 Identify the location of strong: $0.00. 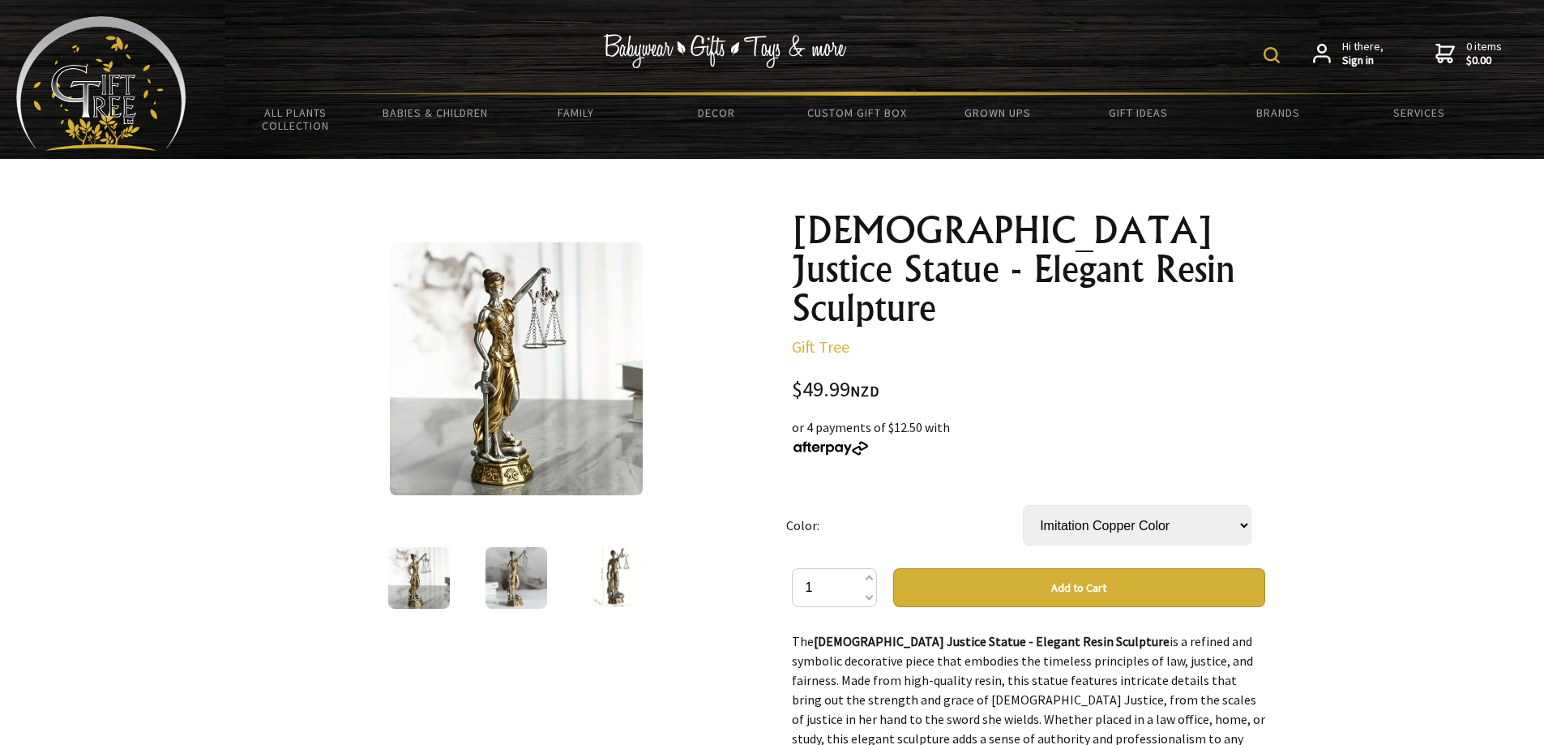
(1484, 61).